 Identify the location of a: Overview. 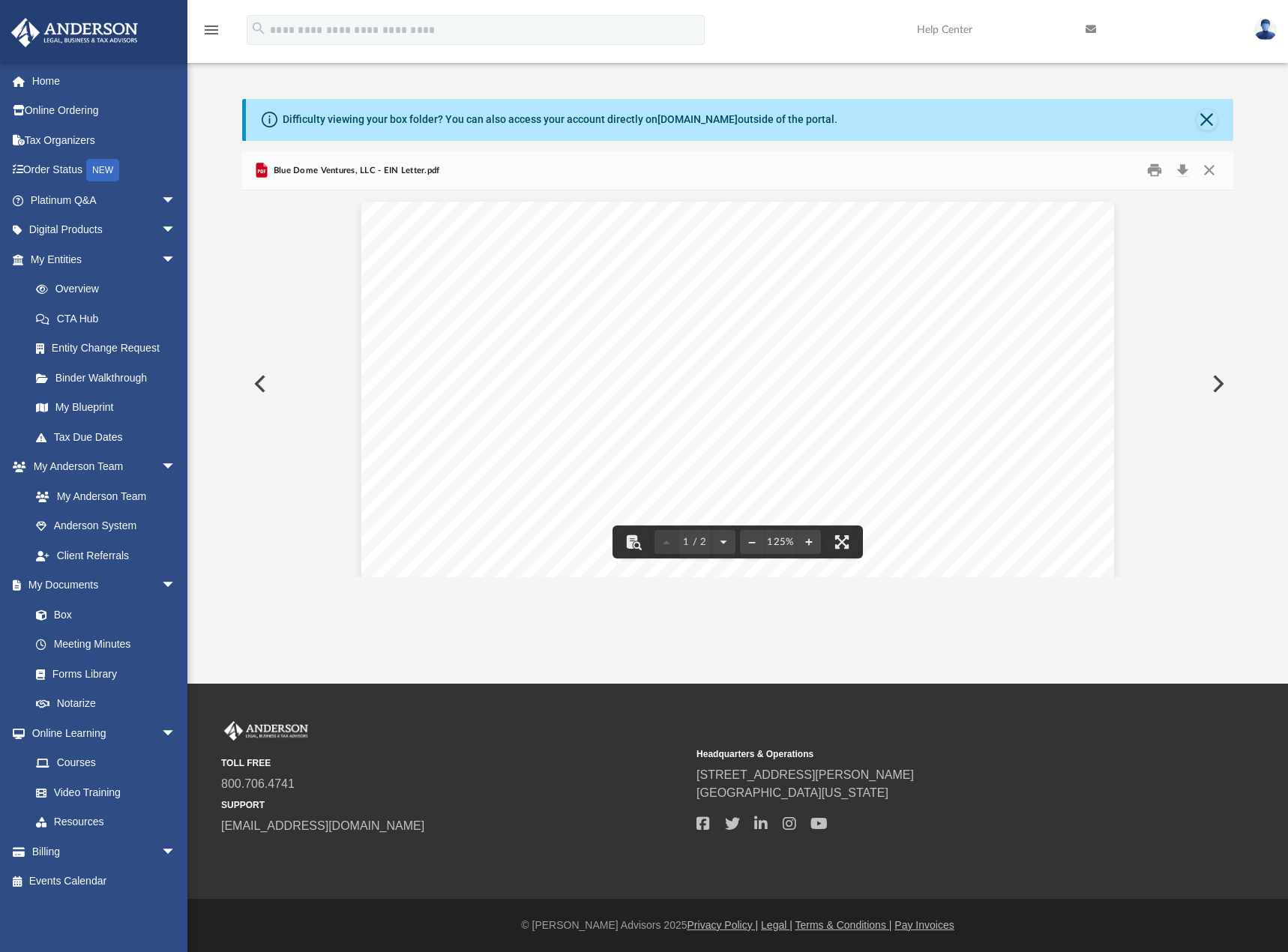
(109, 290).